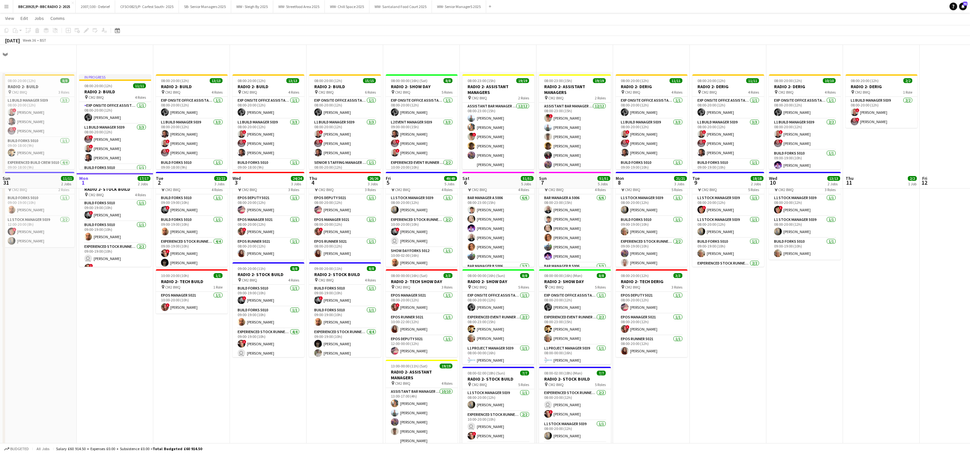 This screenshot has width=970, height=454. What do you see at coordinates (192, 291) in the screenshot?
I see `div: 10:00-20:00 (10h)1/1RADIO 2- TECH BUILD CM2 8WQ1 RoleEPOS Manager 50211/110:00-20:00 (10h)![PERSO...` at bounding box center [192, 291].